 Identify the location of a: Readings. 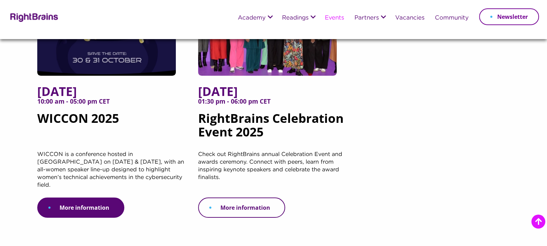
(295, 18).